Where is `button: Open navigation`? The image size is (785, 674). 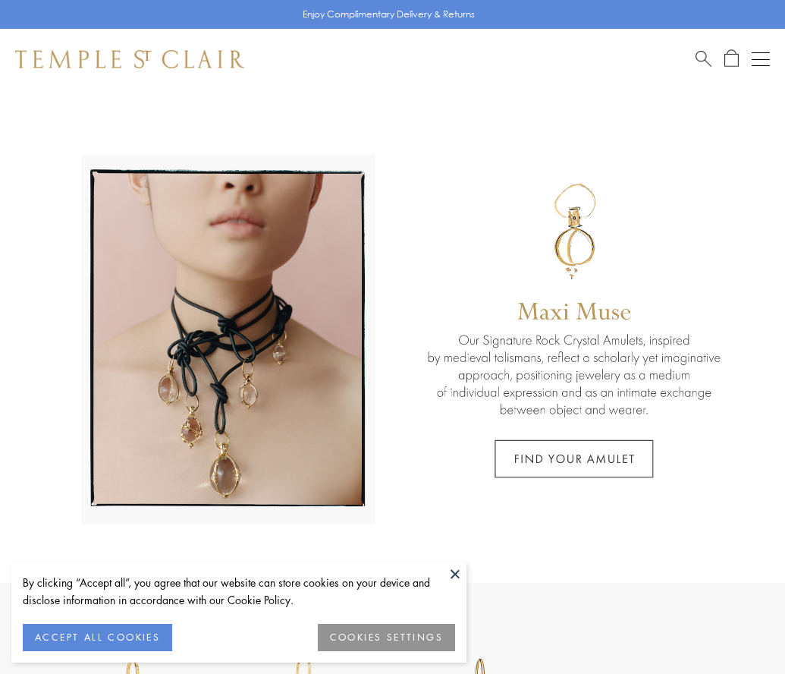 button: Open navigation is located at coordinates (761, 59).